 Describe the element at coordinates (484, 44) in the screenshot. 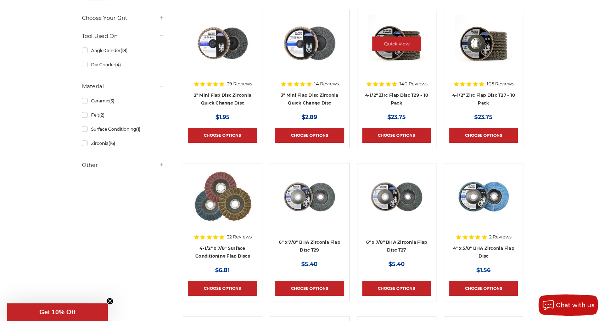

I see `img: Black Hawk 4-1/2" x 7/8" Flap Disc Type 27 - 10 Pack` at that location.